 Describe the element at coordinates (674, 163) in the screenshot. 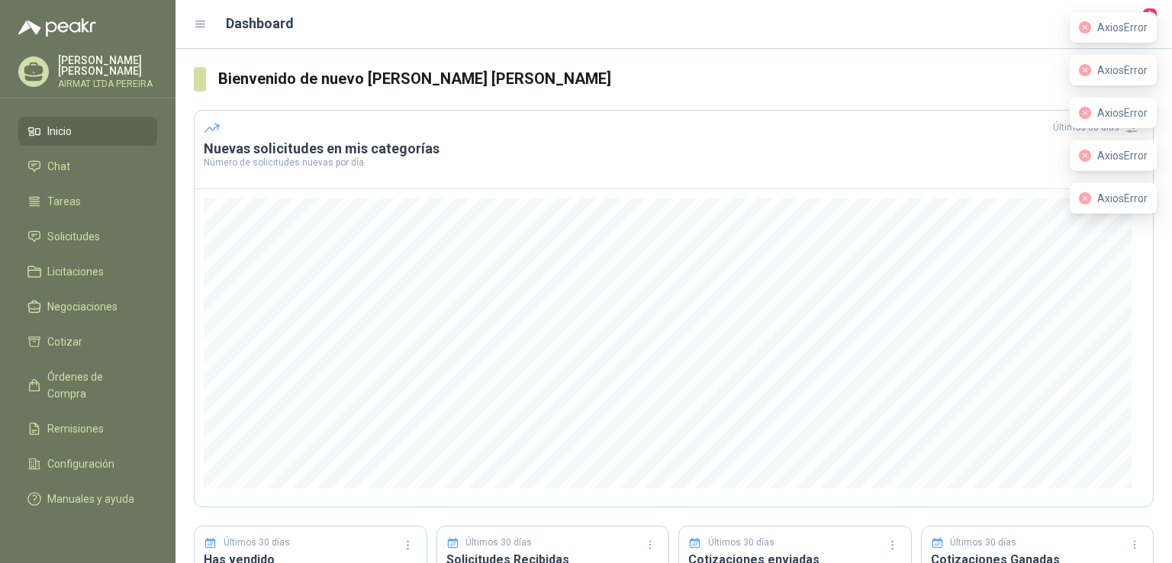

I see `p: Número de solicitudes nuevas por día` at that location.